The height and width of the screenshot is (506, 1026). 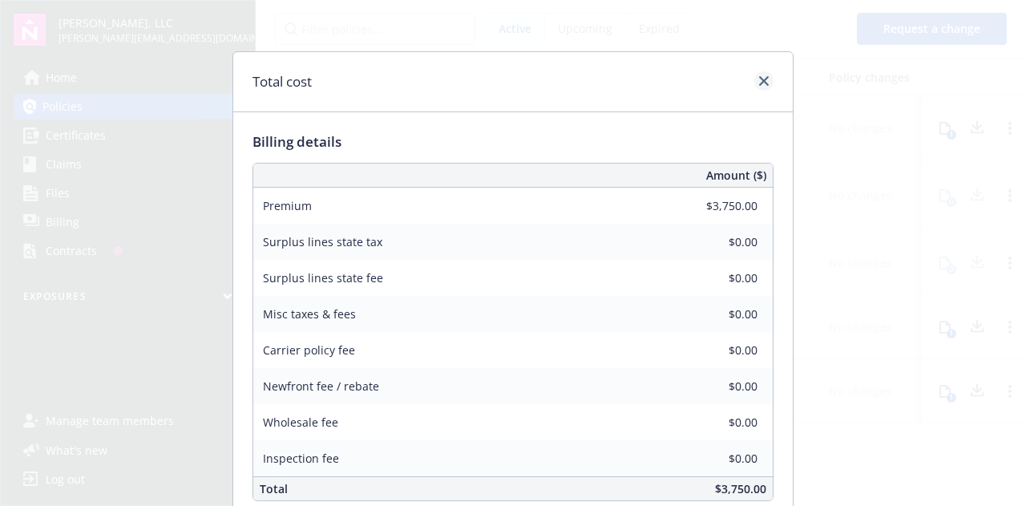 What do you see at coordinates (301, 422) in the screenshot?
I see `span: Wholesale fee` at bounding box center [301, 422].